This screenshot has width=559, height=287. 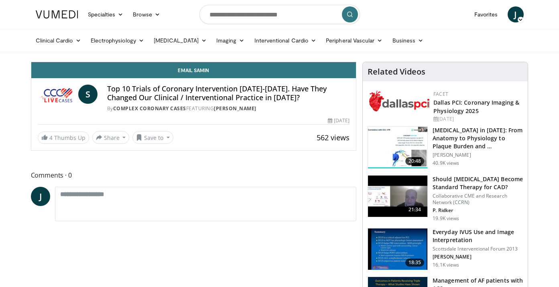 I want to click on p: 16.1K views, so click(x=446, y=265).